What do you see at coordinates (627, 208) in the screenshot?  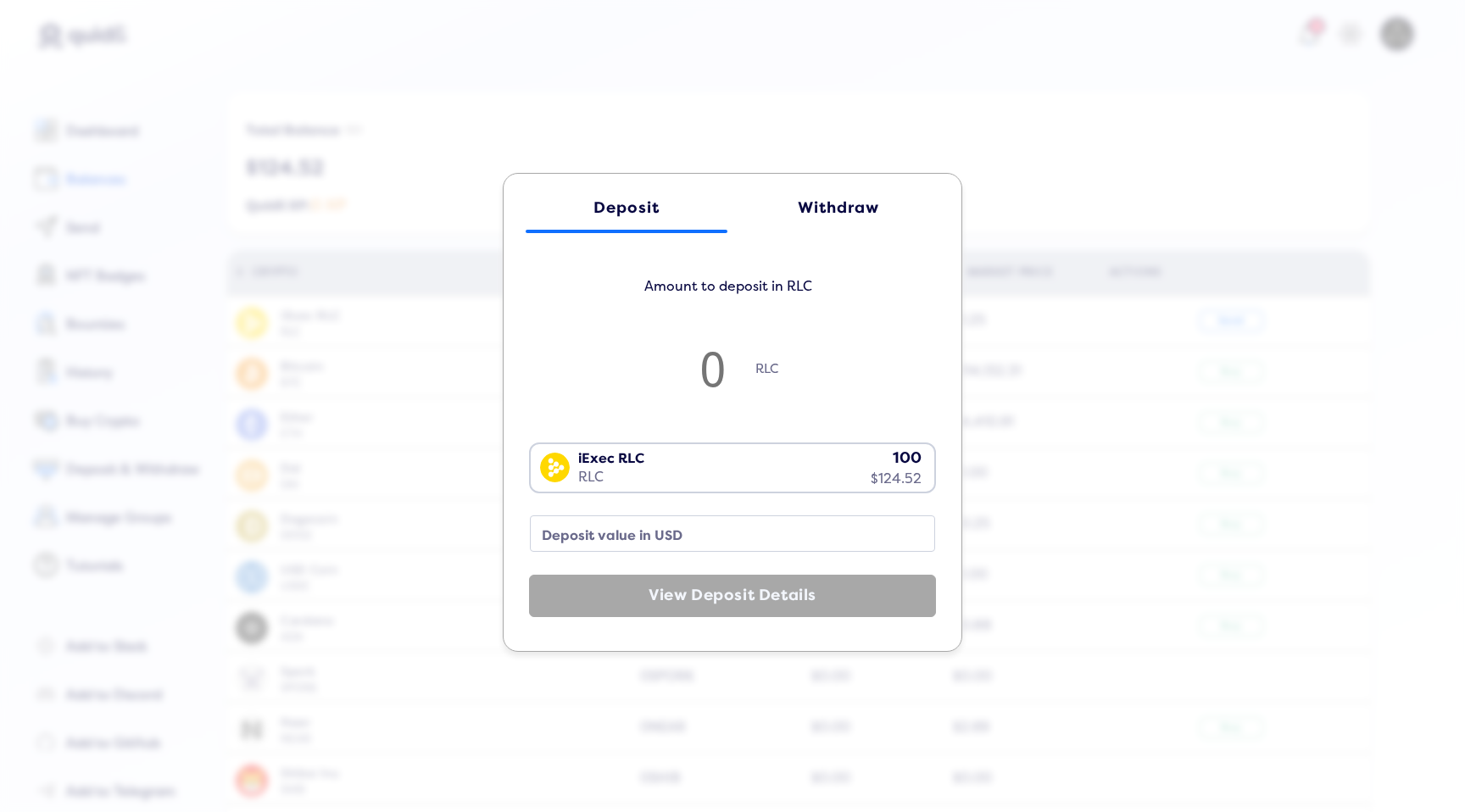 I see `a: Deposit` at bounding box center [627, 208].